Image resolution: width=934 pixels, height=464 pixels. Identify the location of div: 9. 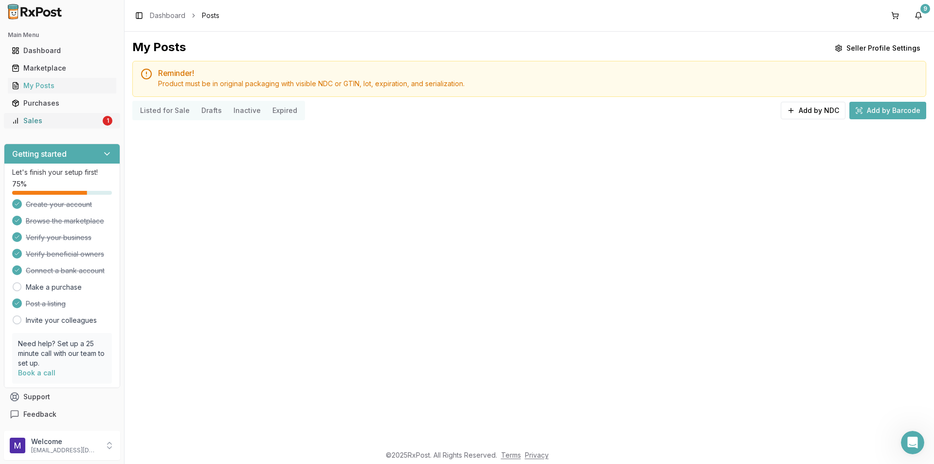
(925, 9).